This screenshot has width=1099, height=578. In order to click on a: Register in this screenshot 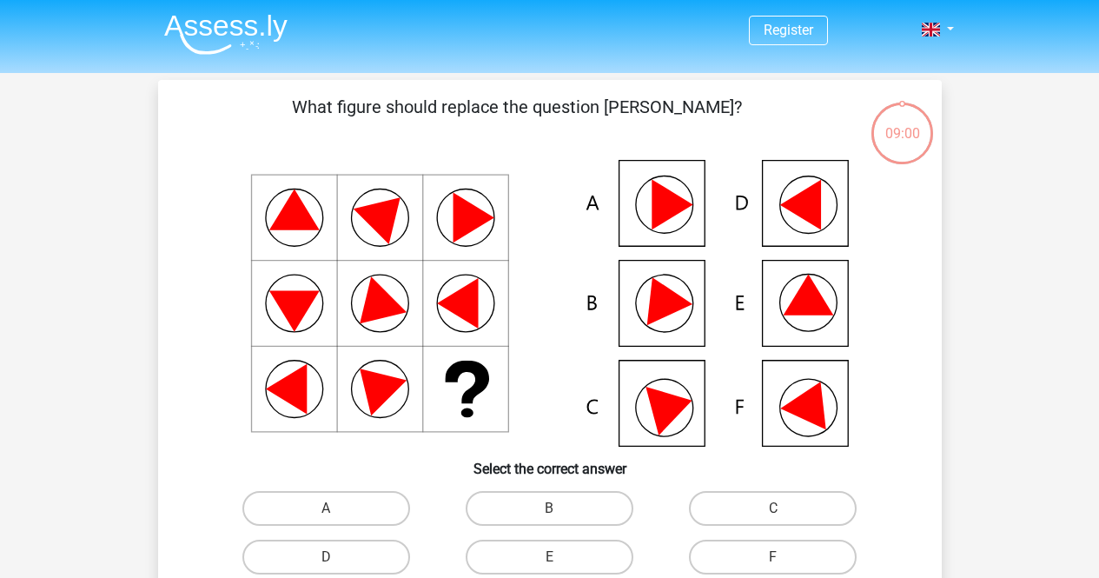, I will do `click(788, 30)`.